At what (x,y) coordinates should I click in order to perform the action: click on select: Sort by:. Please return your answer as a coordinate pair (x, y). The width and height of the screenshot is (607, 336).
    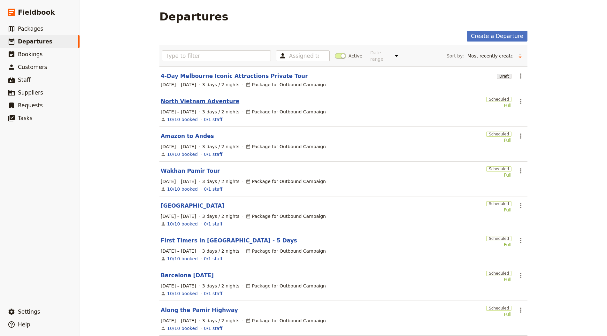
    Looking at the image, I should click on (490, 56).